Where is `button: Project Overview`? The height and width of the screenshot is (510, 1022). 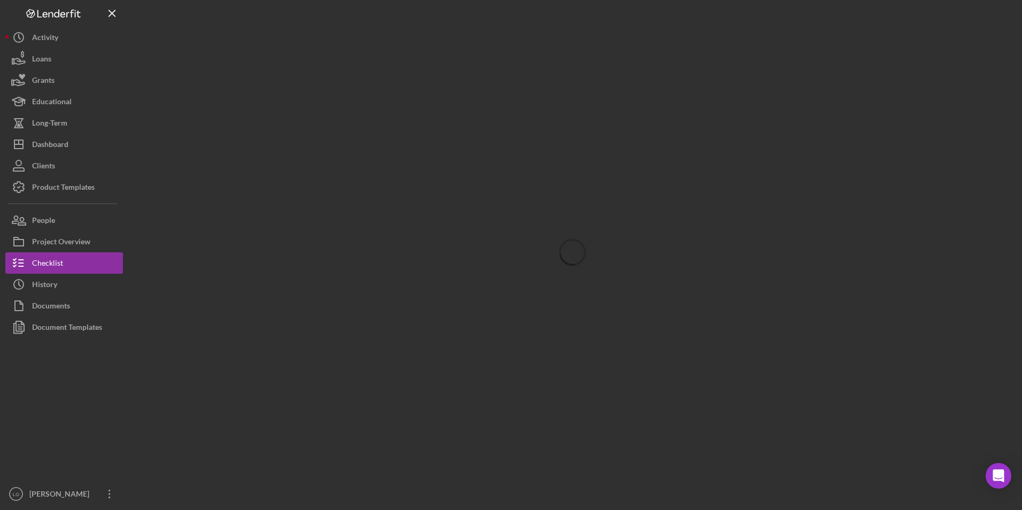 button: Project Overview is located at coordinates (64, 242).